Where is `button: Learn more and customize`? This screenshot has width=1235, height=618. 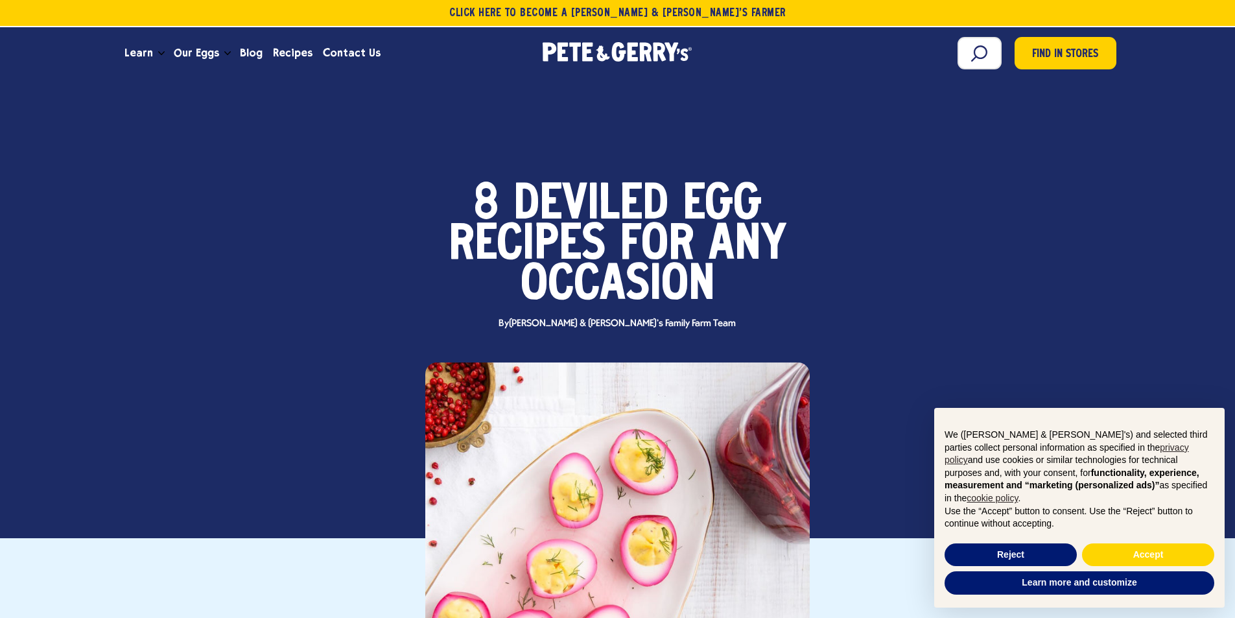
button: Learn more and customize is located at coordinates (1080, 583).